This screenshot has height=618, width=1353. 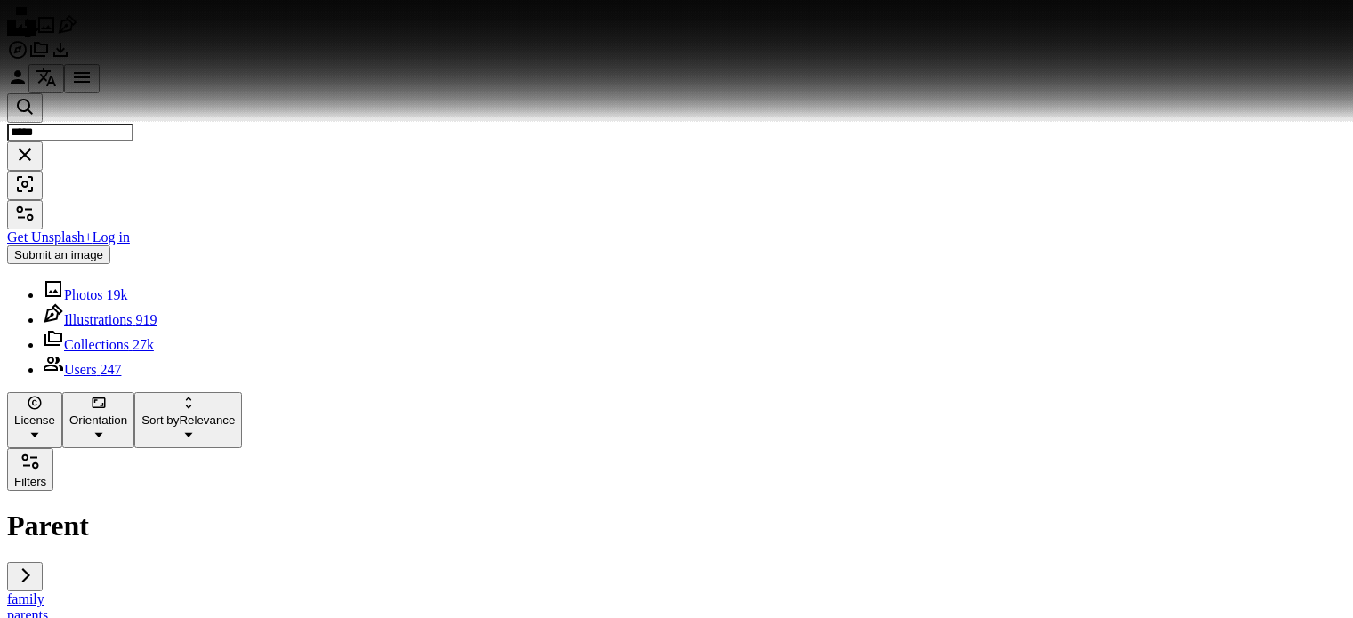 What do you see at coordinates (98, 420) in the screenshot?
I see `span: Orientation` at bounding box center [98, 420].